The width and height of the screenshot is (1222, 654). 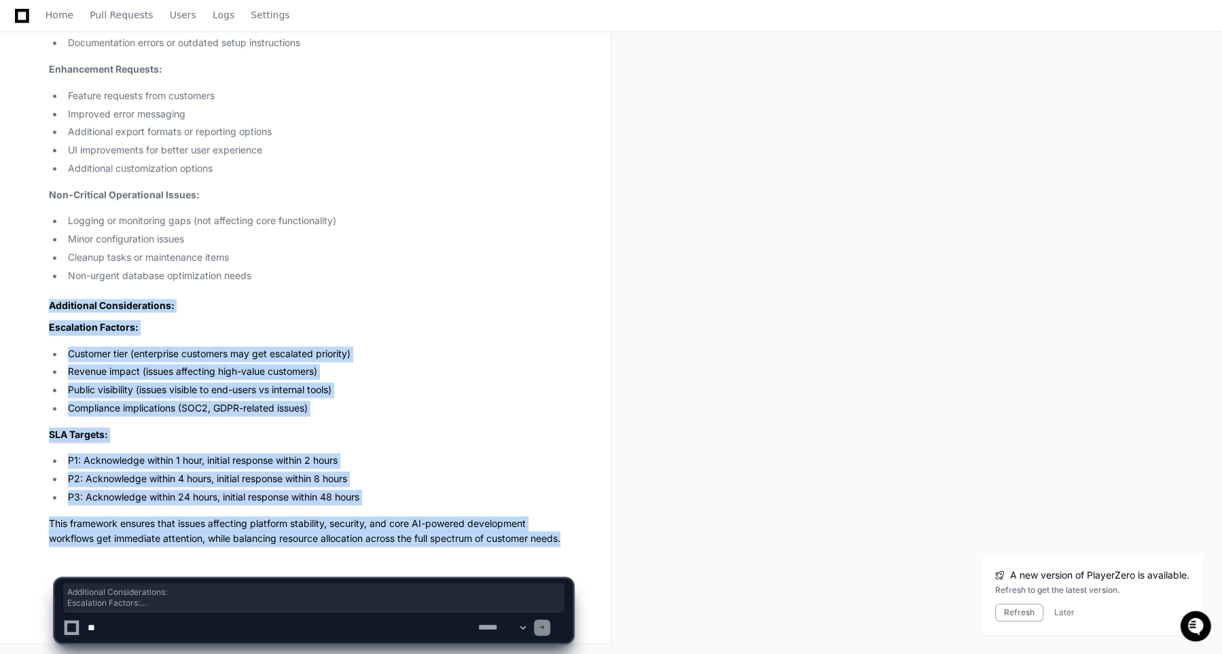 What do you see at coordinates (149, 147) in the screenshot?
I see `span: Pylon` at bounding box center [149, 147].